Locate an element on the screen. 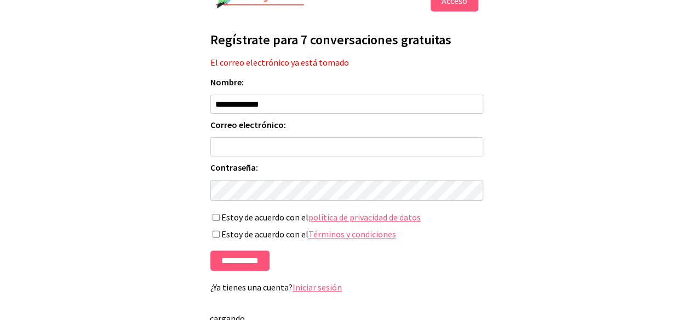  a: Términos y condiciones is located at coordinates (352, 234).